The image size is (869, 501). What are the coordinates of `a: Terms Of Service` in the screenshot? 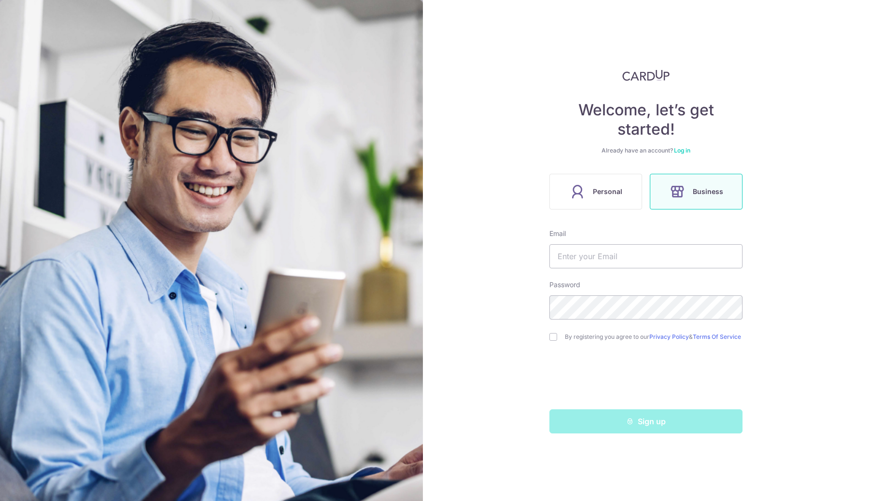 It's located at (717, 337).